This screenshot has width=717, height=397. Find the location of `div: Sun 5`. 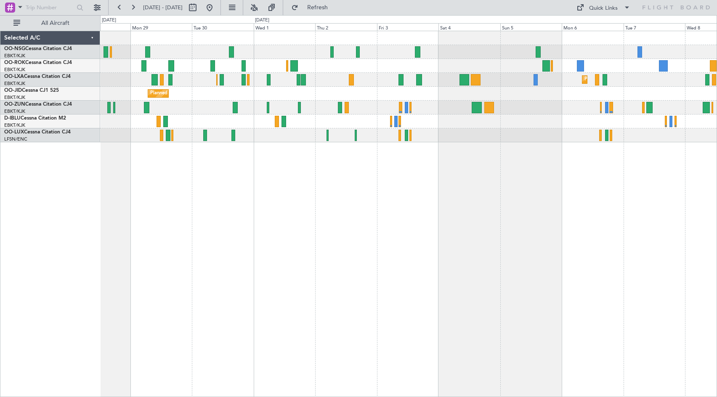

div: Sun 5 is located at coordinates (531, 27).